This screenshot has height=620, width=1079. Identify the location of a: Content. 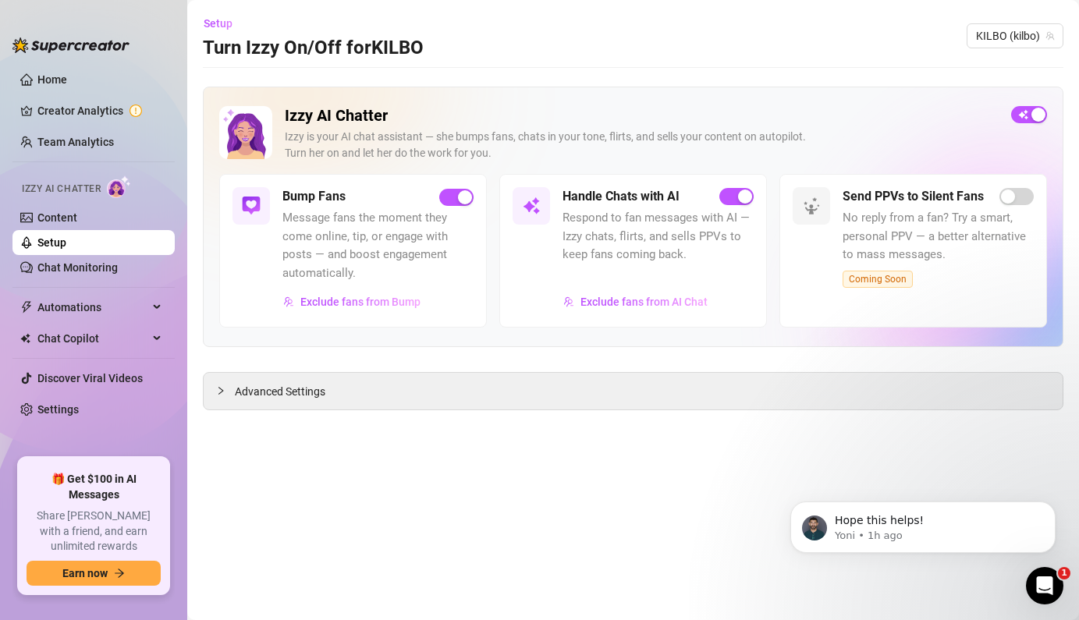
(57, 218).